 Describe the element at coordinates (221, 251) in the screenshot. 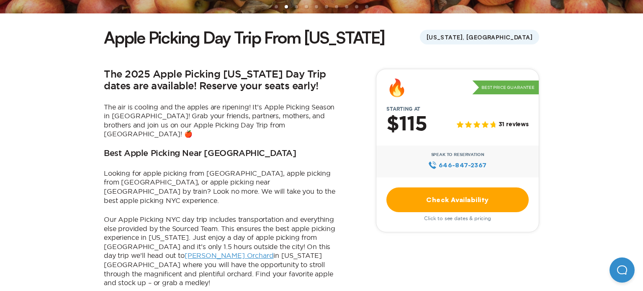

I see `p: Our Apple Picking NYC day trip includes transportation and everything else provided by the Source...` at that location.